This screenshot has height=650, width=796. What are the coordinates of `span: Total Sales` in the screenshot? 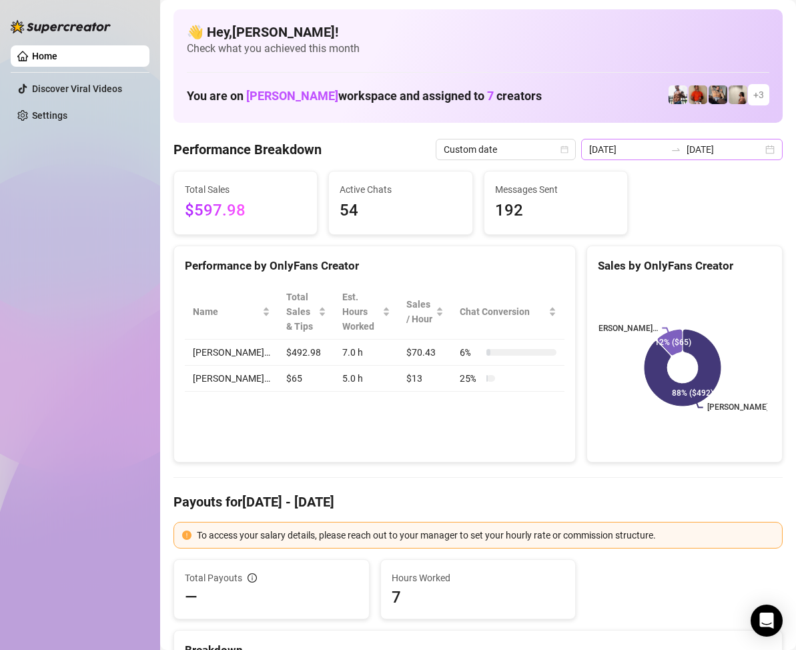 It's located at (246, 189).